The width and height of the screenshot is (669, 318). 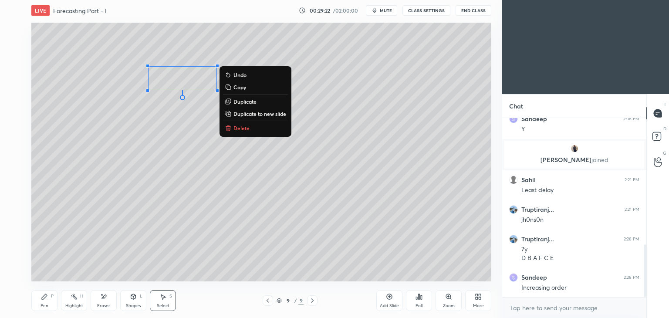 What do you see at coordinates (528, 180) in the screenshot?
I see `h6: Sahil` at bounding box center [528, 180].